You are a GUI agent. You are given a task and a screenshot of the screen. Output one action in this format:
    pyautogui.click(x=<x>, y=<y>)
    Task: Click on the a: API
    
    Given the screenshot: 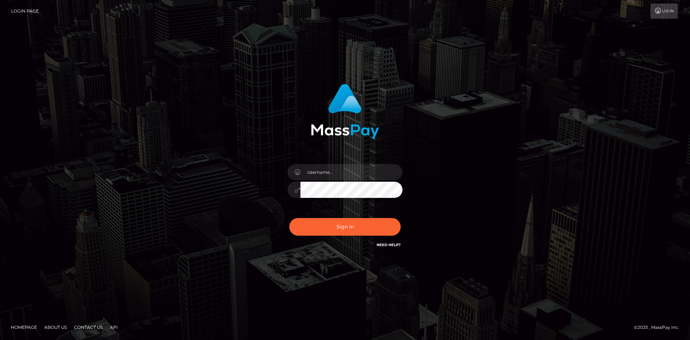 What is the action you would take?
    pyautogui.click(x=114, y=327)
    